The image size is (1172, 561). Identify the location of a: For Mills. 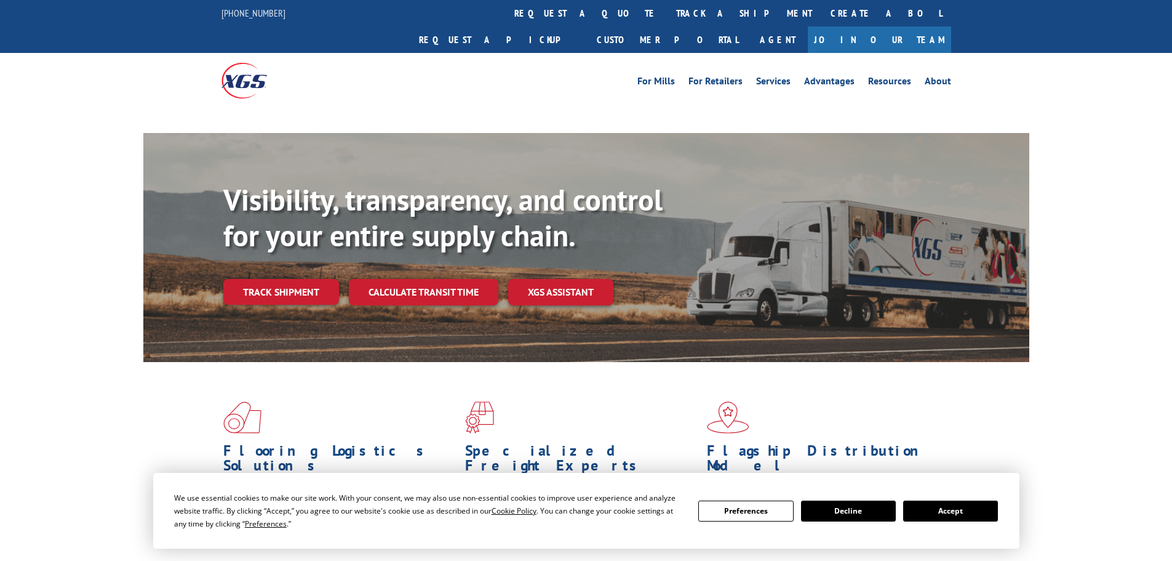
(656, 83).